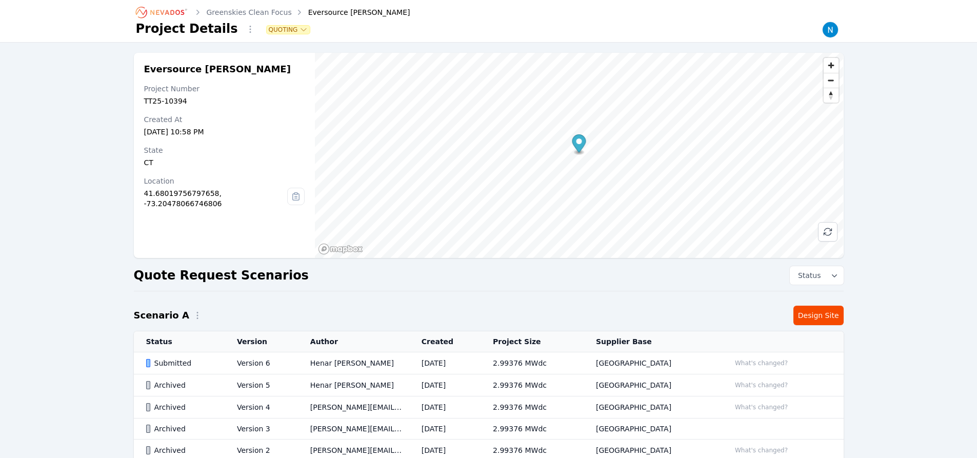 The image size is (977, 458). Describe the element at coordinates (273, 12) in the screenshot. I see `nav: Breadcrumb` at that location.